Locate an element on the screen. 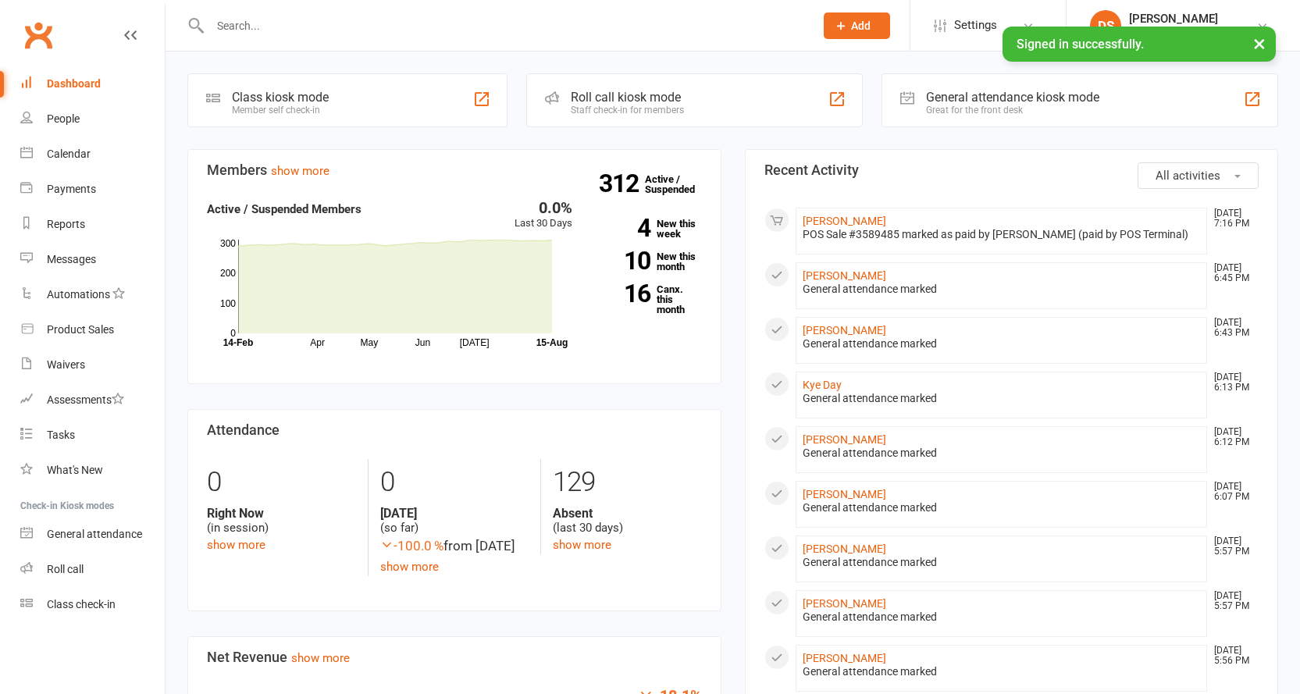 The width and height of the screenshot is (1300, 694). button: Add is located at coordinates (857, 26).